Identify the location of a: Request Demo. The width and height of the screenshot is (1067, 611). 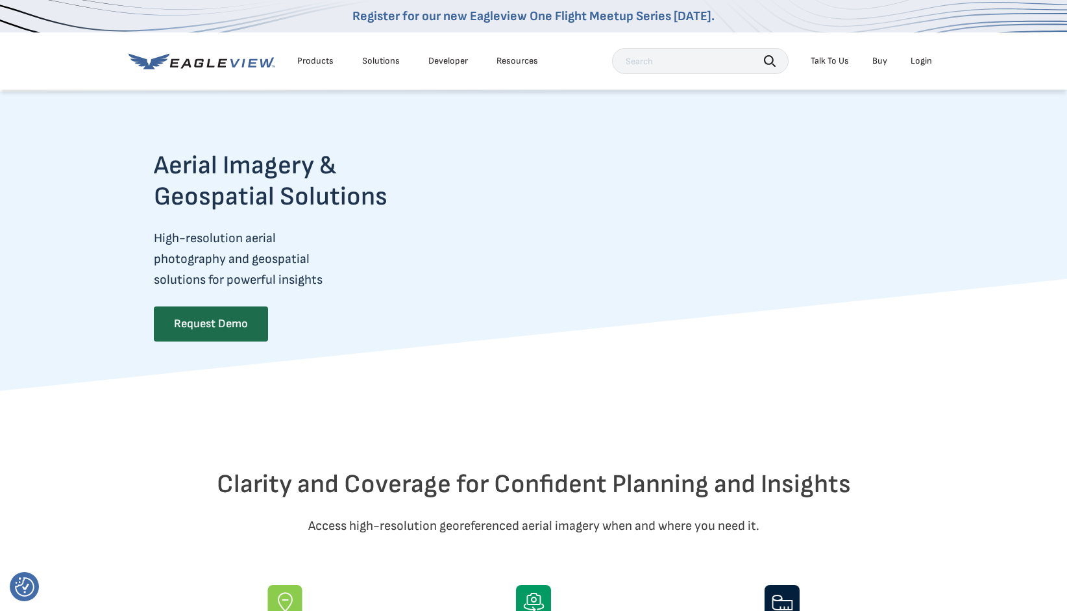
(211, 324).